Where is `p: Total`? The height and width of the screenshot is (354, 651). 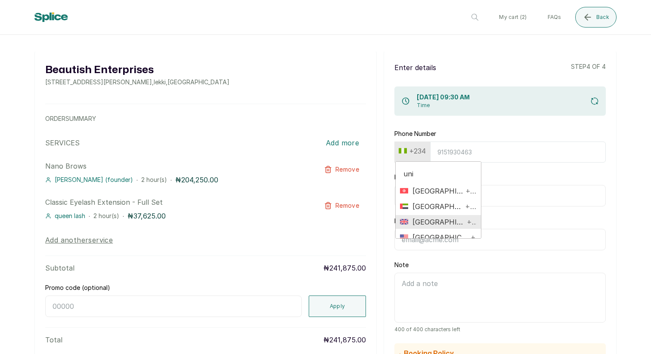 p: Total is located at coordinates (54, 340).